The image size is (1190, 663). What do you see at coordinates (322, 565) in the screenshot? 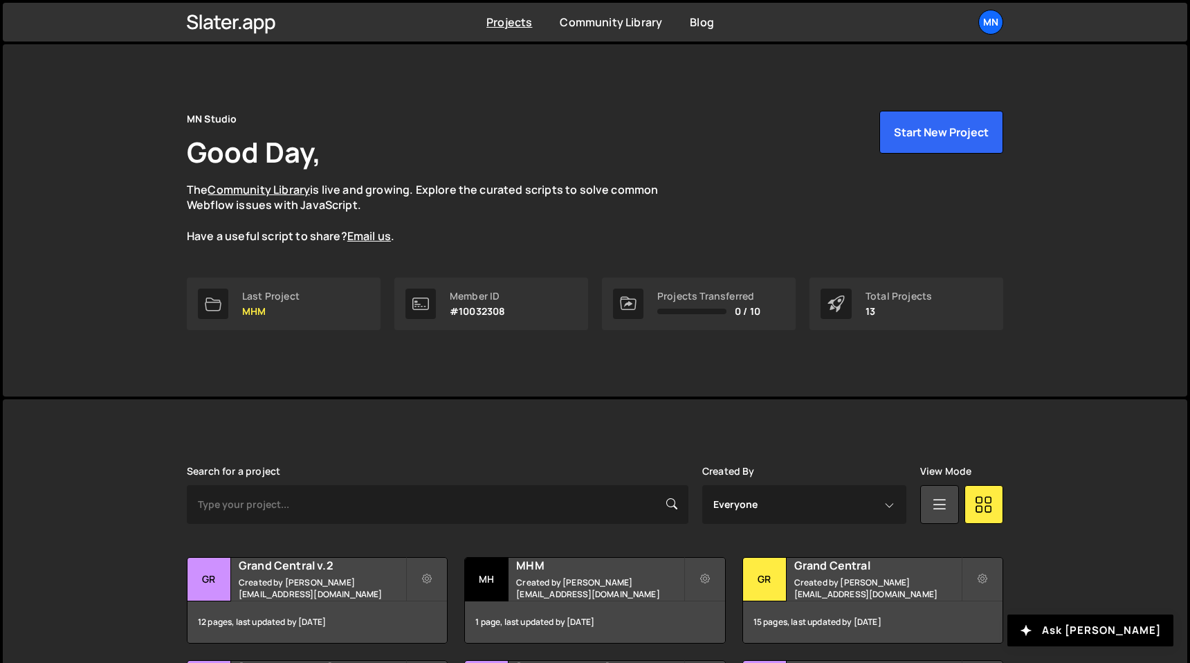
I see `h2: Grand Central v.2` at bounding box center [322, 565].